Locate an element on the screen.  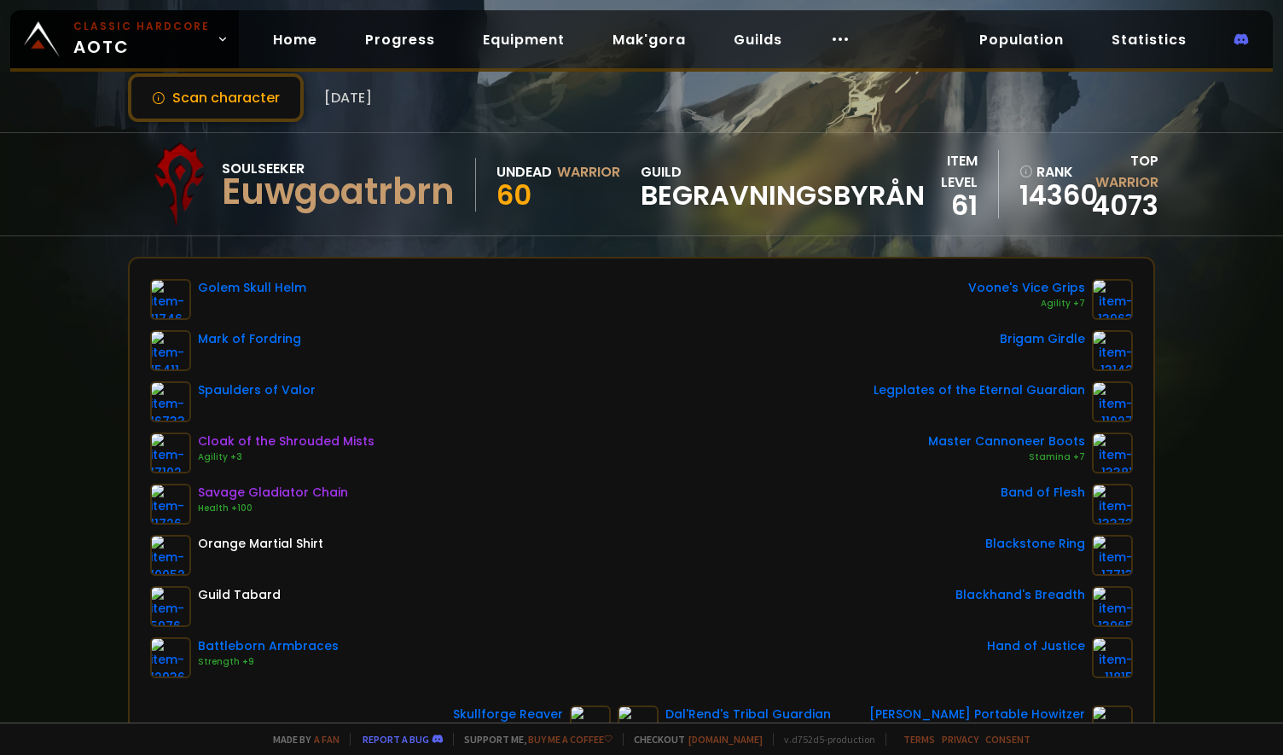
img: item-12936 is located at coordinates (171, 658).